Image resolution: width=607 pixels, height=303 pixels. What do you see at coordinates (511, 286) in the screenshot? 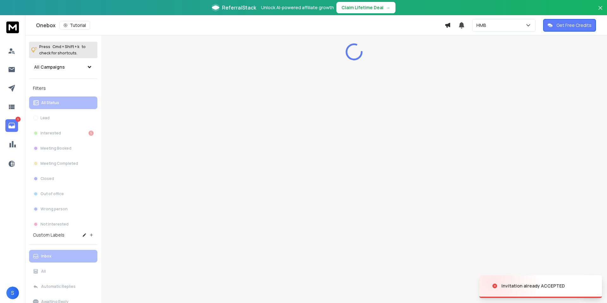
I see `img: image` at bounding box center [511, 286].